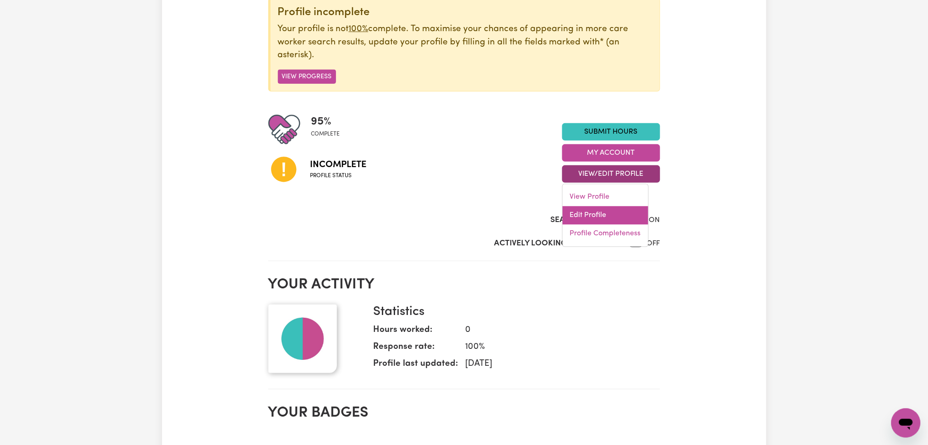  I want to click on a: Profile Completeness, so click(605, 234).